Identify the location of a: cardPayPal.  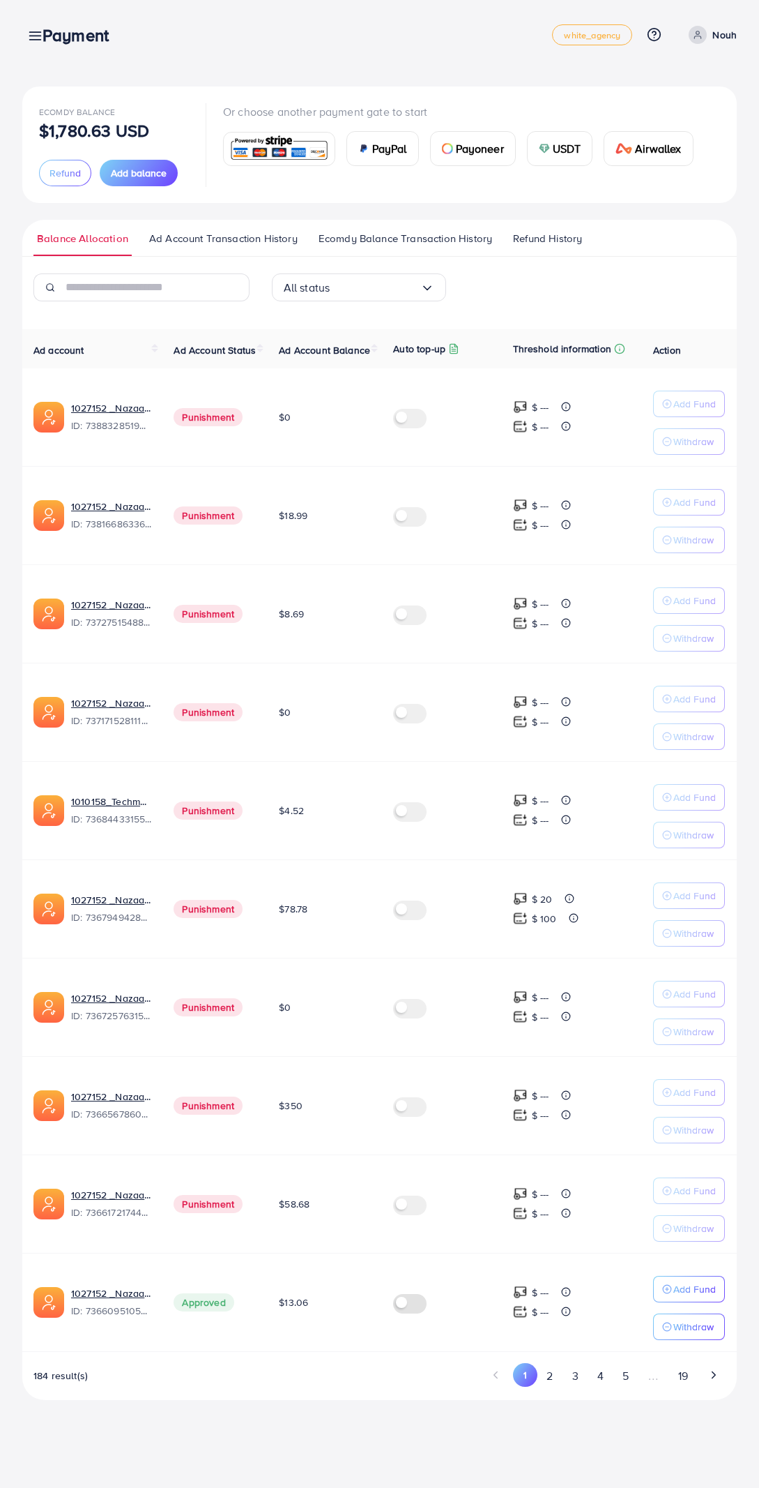
(383, 149).